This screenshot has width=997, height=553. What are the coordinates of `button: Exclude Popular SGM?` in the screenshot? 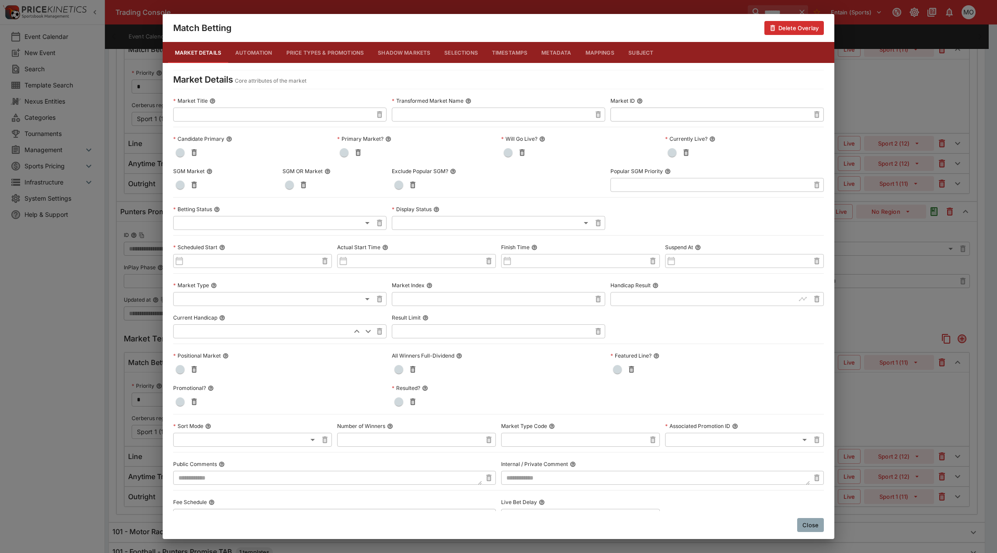 It's located at (453, 171).